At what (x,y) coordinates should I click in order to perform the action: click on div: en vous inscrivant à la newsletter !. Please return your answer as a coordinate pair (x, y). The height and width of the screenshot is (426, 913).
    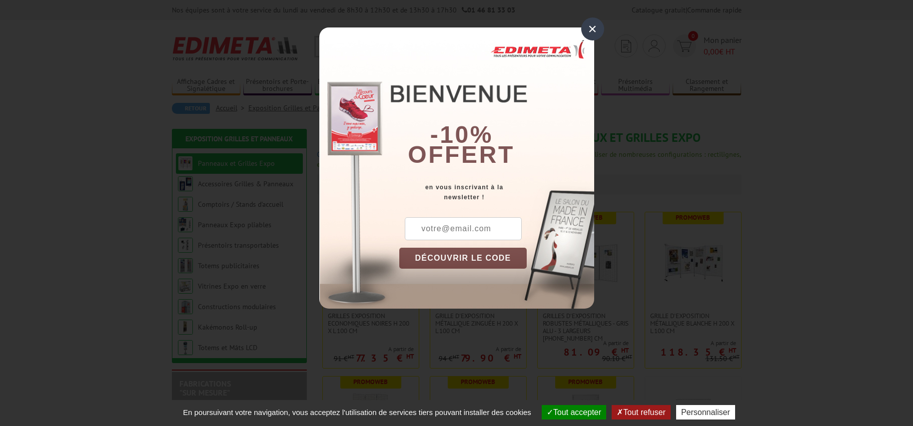
    Looking at the image, I should click on (497, 192).